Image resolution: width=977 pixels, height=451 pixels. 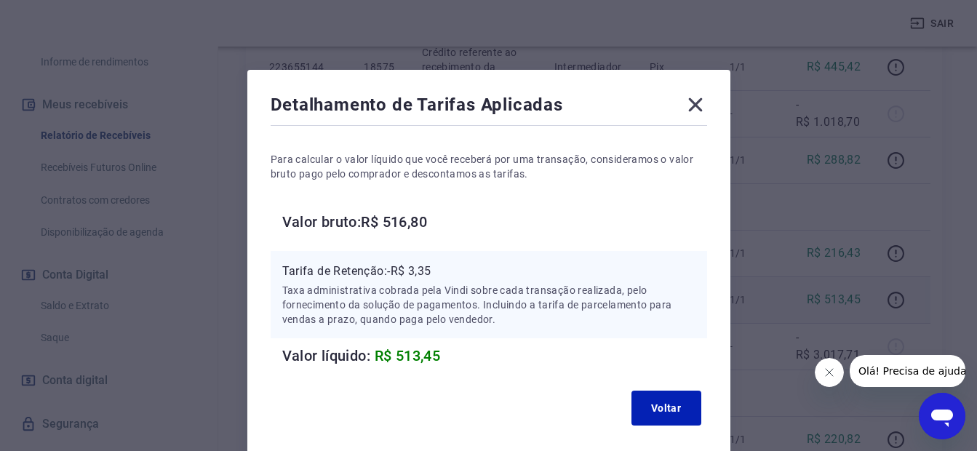 What do you see at coordinates (666, 408) in the screenshot?
I see `button: Voltar` at bounding box center [666, 408].